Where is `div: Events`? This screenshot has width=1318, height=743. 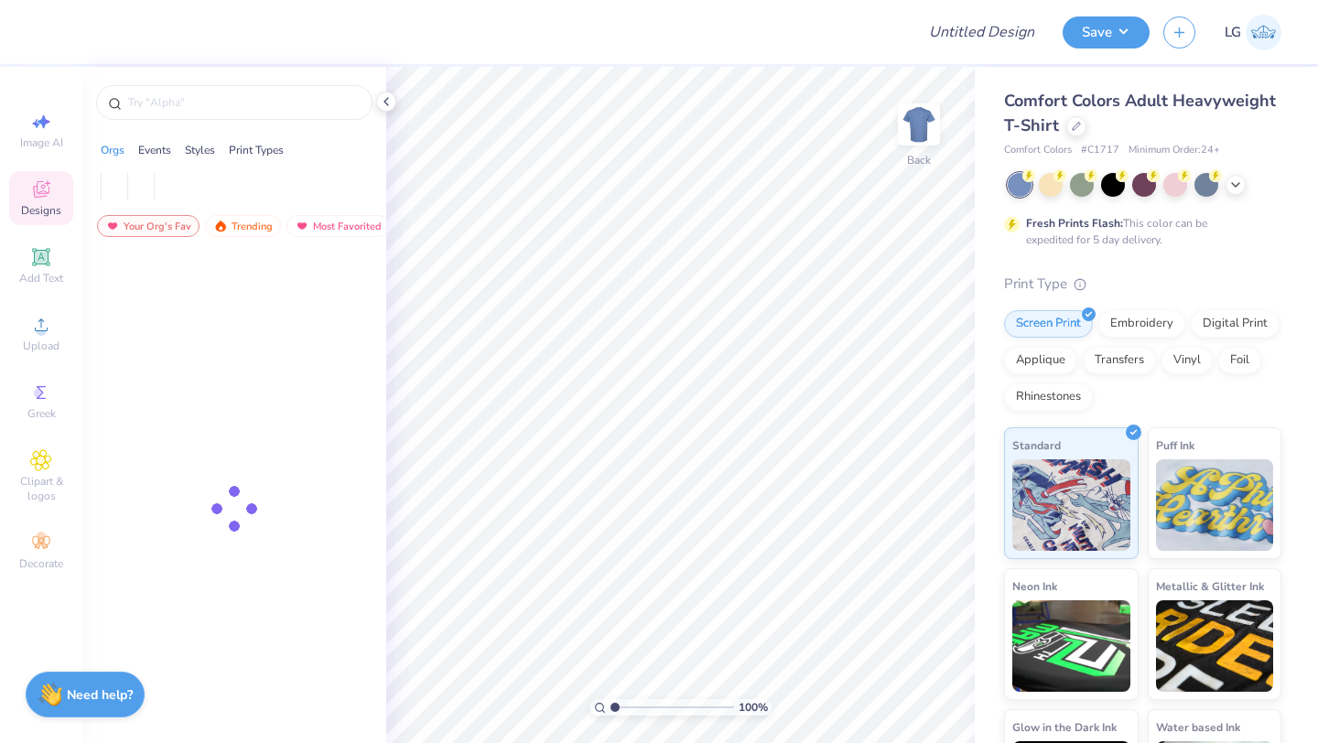
div: Events is located at coordinates (155, 150).